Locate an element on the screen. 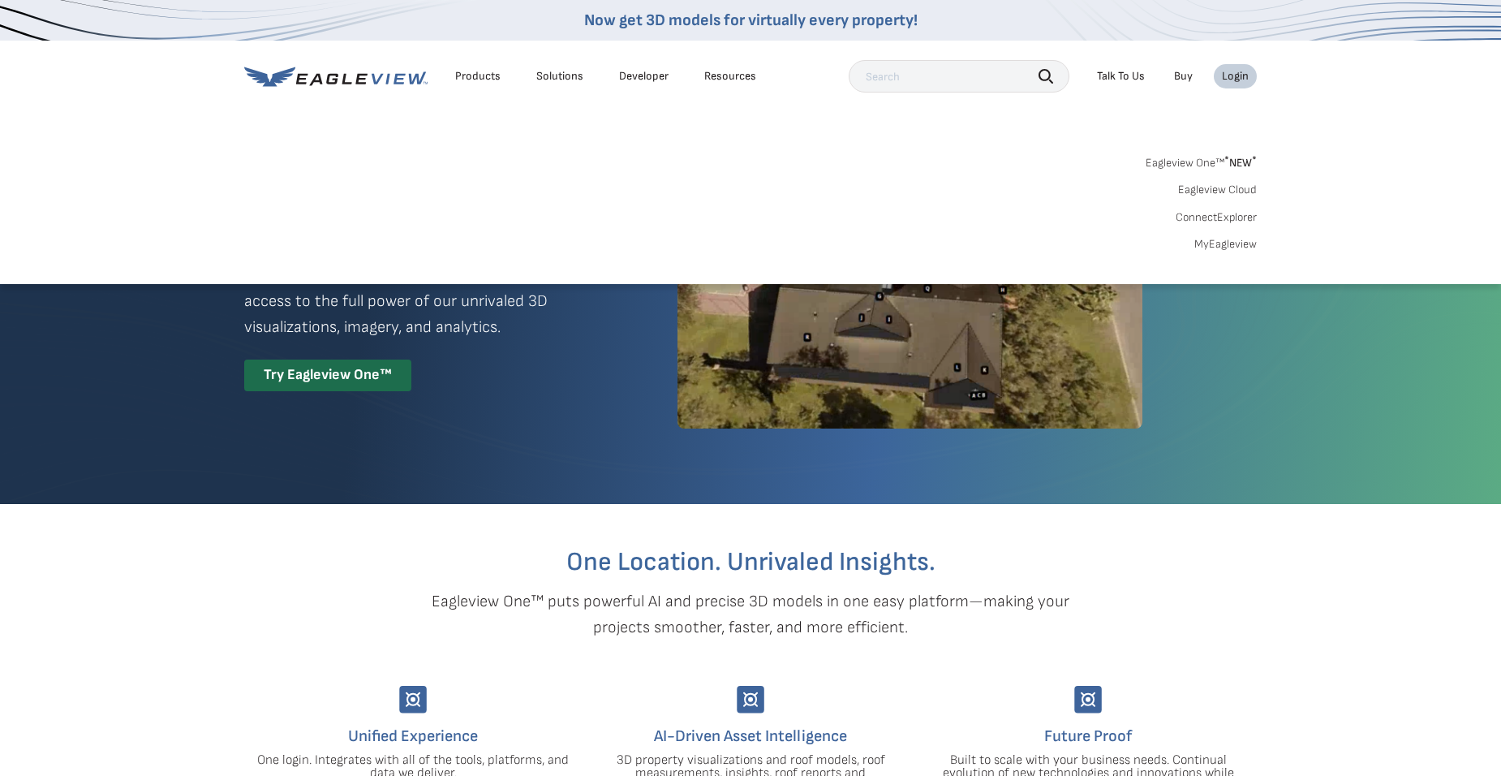  span: NEW is located at coordinates (1241, 162).